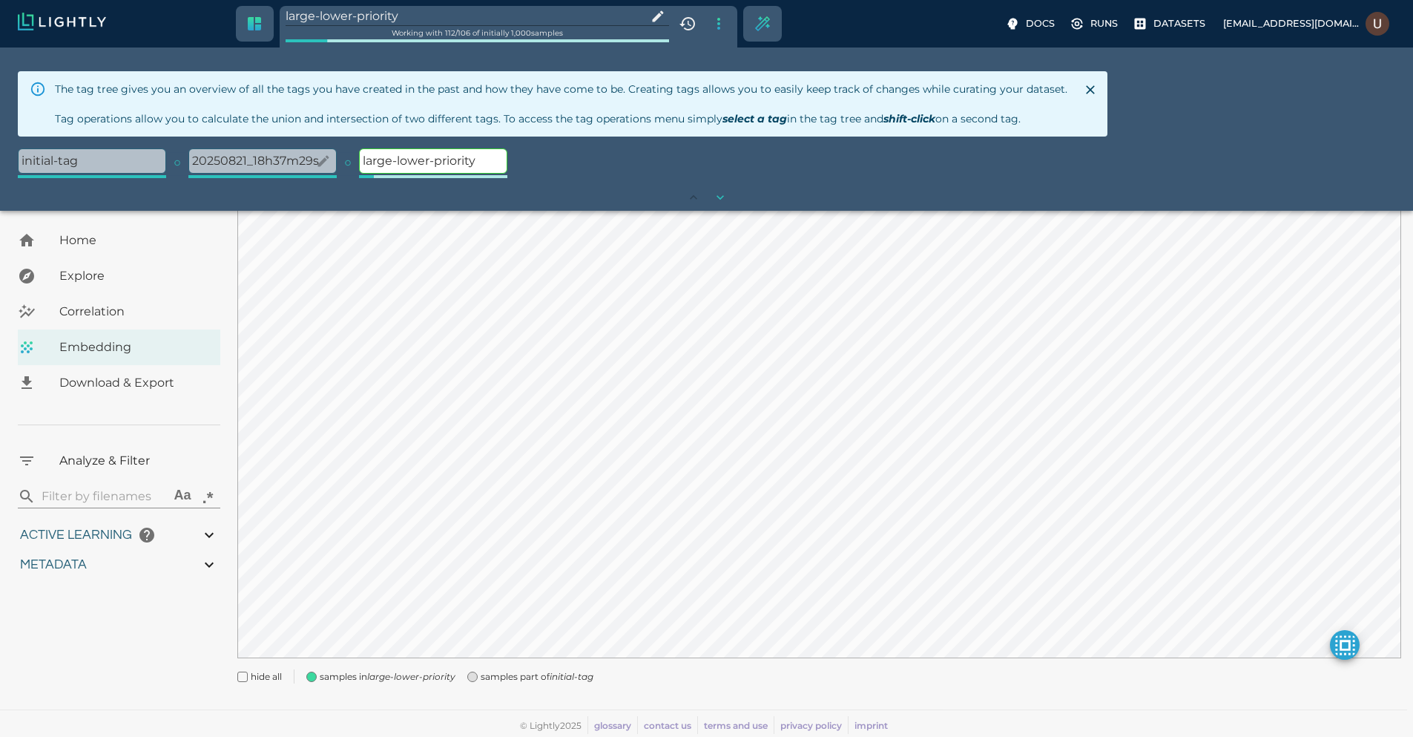  I want to click on div: Active Learninghelp, so click(119, 535).